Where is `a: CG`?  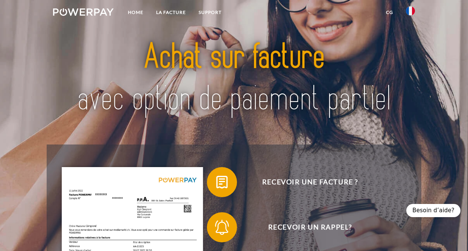 a: CG is located at coordinates (390, 12).